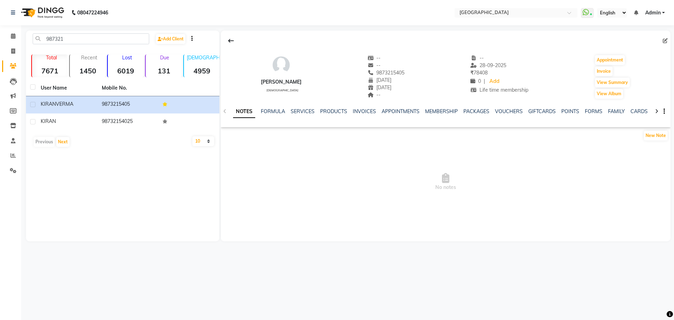 This screenshot has height=320, width=674. Describe the element at coordinates (603, 71) in the screenshot. I see `button: Invoice` at that location.